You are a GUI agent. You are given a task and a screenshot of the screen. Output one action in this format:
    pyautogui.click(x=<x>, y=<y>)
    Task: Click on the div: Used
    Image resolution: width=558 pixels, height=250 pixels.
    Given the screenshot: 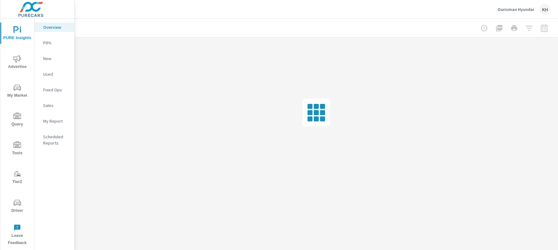 What is the action you would take?
    pyautogui.click(x=54, y=74)
    